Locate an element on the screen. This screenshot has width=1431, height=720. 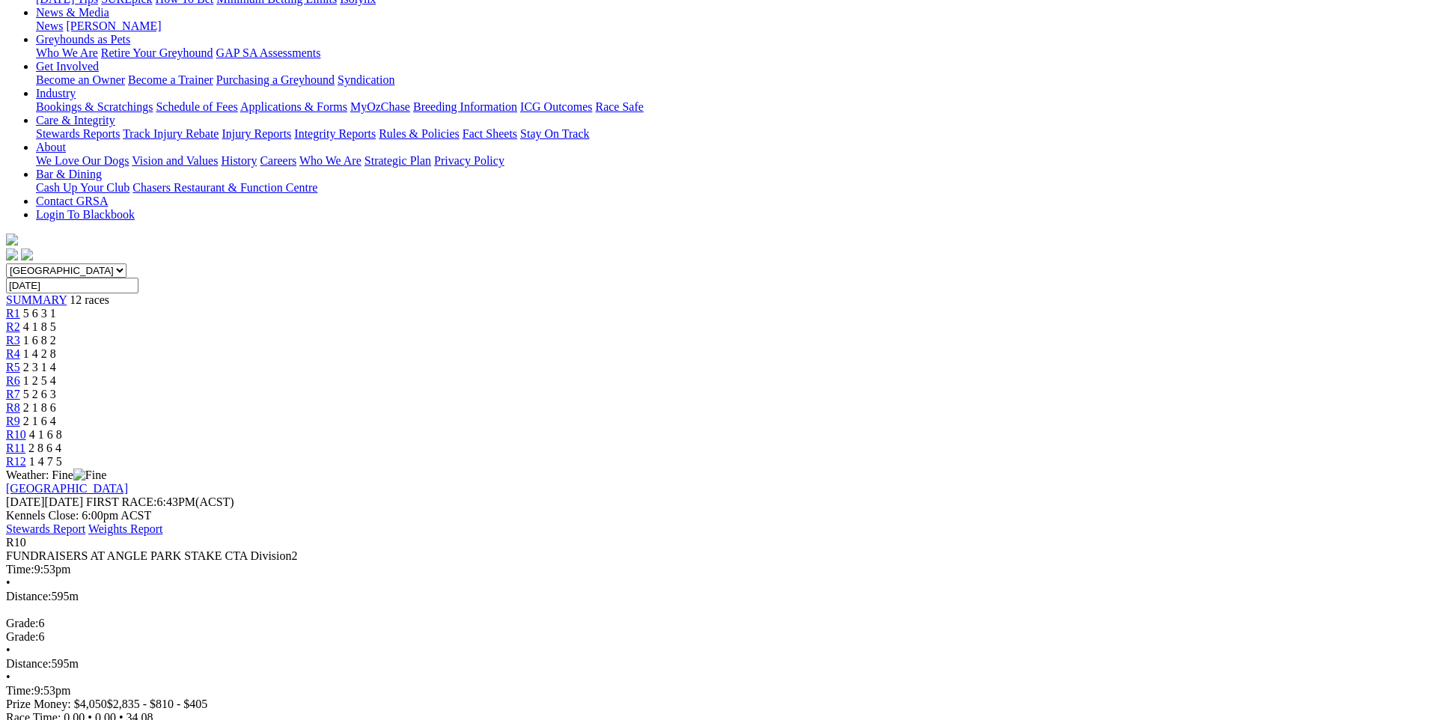
a: We Love Our Dogs is located at coordinates (82, 160).